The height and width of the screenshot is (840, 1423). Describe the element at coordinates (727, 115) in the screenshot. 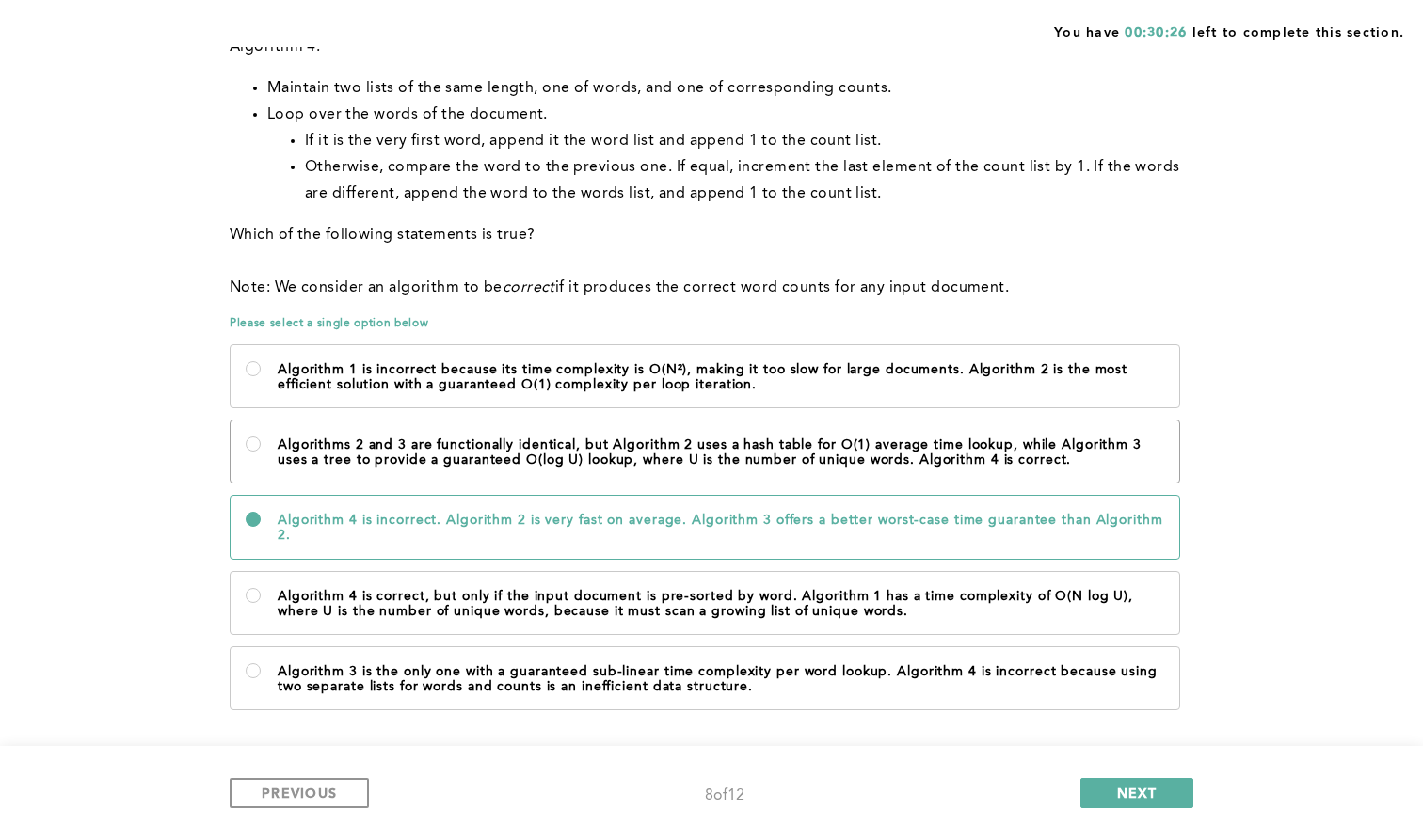

I see `li: Loop over the words of the document.` at that location.